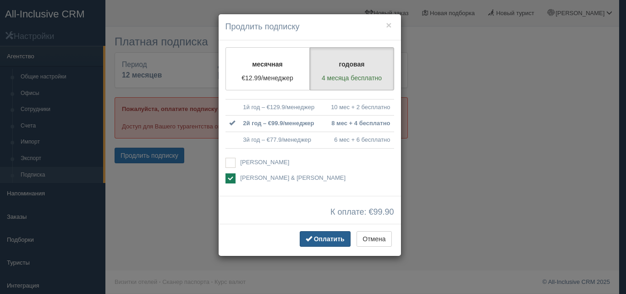 This screenshot has height=294, width=626. What do you see at coordinates (358, 107) in the screenshot?
I see `td: 10 мес + 2 бесплатно` at bounding box center [358, 107].